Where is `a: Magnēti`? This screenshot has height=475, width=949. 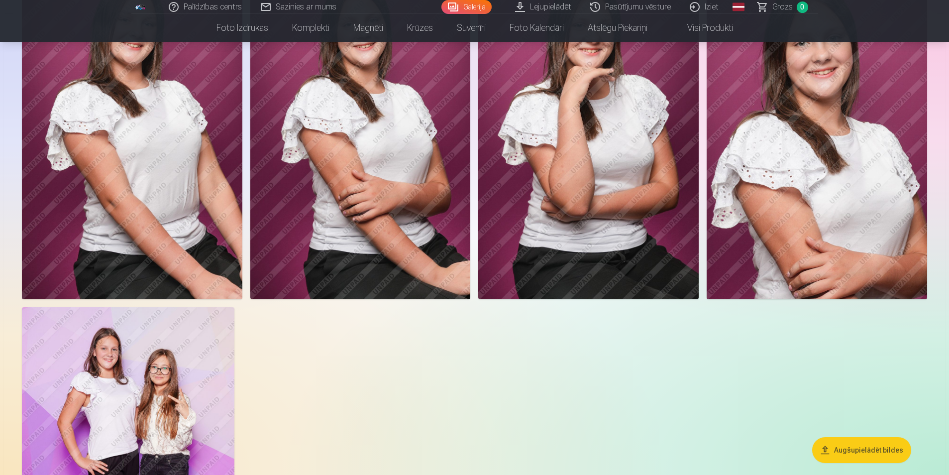 a: Magnēti is located at coordinates (368, 28).